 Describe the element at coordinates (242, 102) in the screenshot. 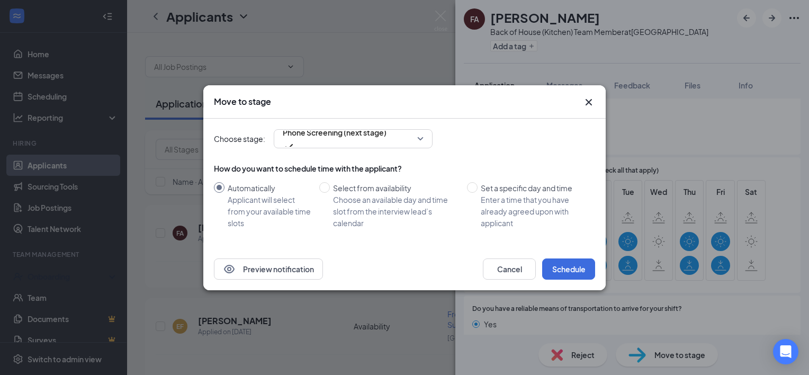

I see `h3: Move to stage` at that location.